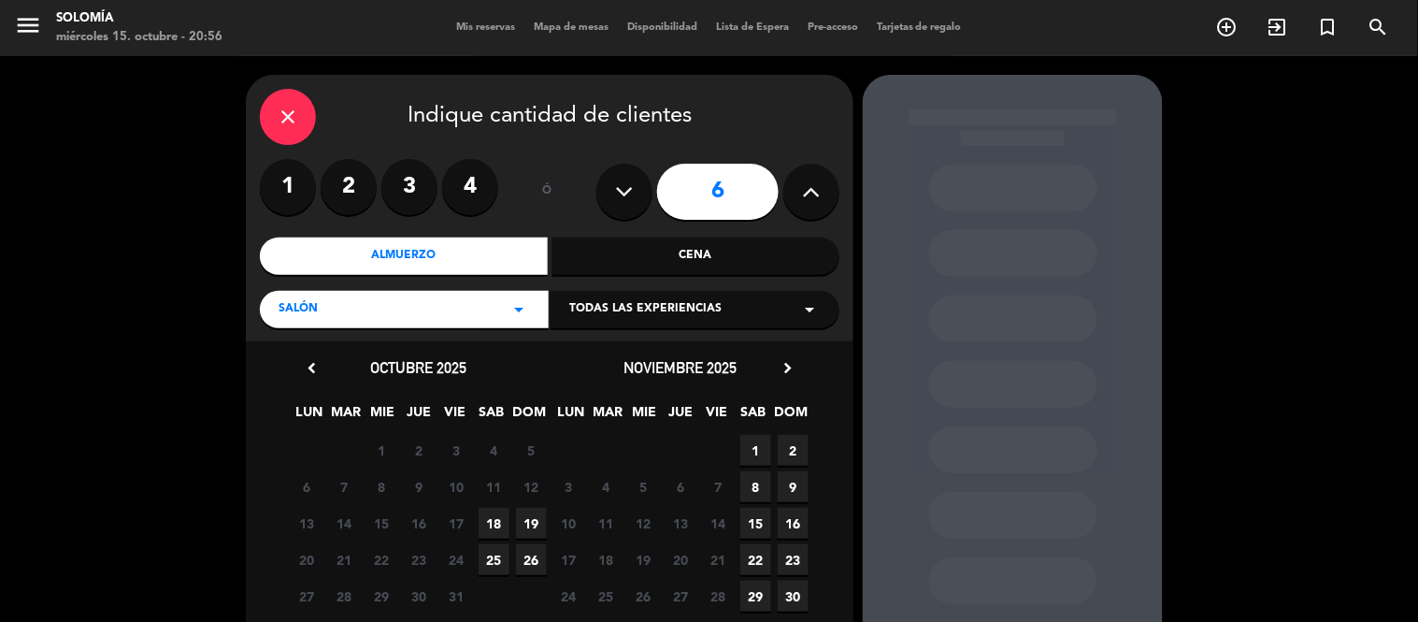 The width and height of the screenshot is (1418, 622). What do you see at coordinates (547, 192) in the screenshot?
I see `div: ó` at bounding box center [547, 192].